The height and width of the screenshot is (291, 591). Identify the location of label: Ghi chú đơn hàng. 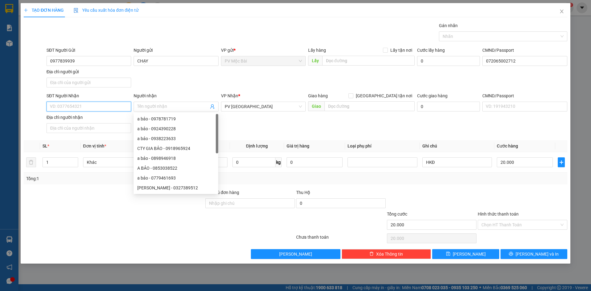
(222, 192).